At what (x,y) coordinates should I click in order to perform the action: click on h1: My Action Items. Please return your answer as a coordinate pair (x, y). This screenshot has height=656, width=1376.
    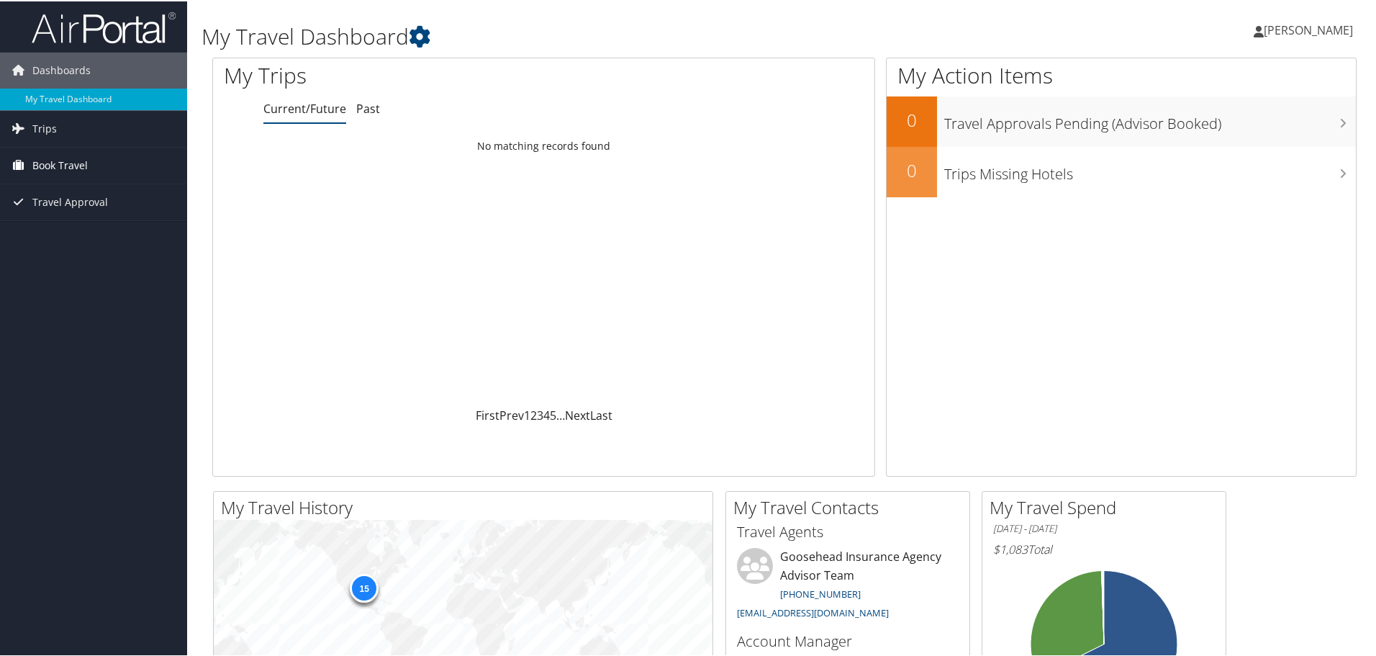
    Looking at the image, I should click on (1121, 74).